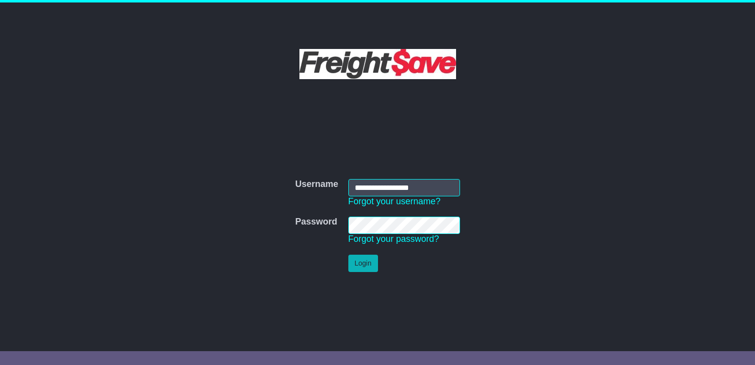  Describe the element at coordinates (316, 184) in the screenshot. I see `label: Username` at that location.